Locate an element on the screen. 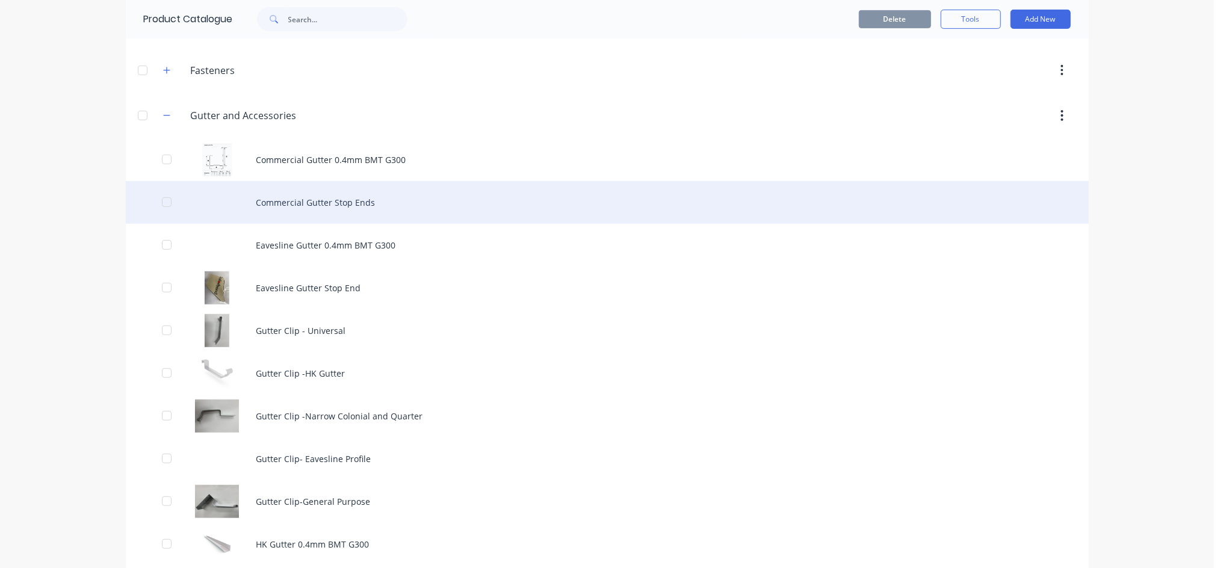 This screenshot has width=1226, height=568. div: Commercial Gutter 0.4mm BMT G300Commercial Gutter 0.4mm BMT G300 is located at coordinates (607, 160).